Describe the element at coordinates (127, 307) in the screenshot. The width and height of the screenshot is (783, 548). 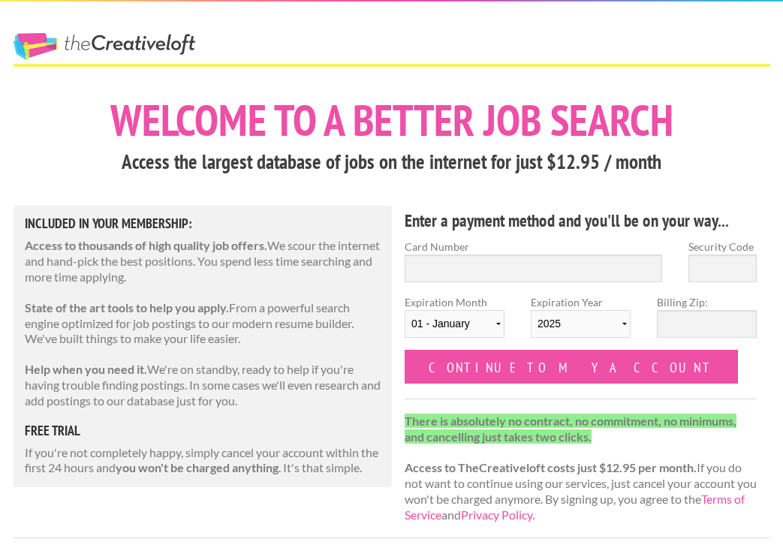
I see `strong: State of the art tools to help you apply.` at that location.